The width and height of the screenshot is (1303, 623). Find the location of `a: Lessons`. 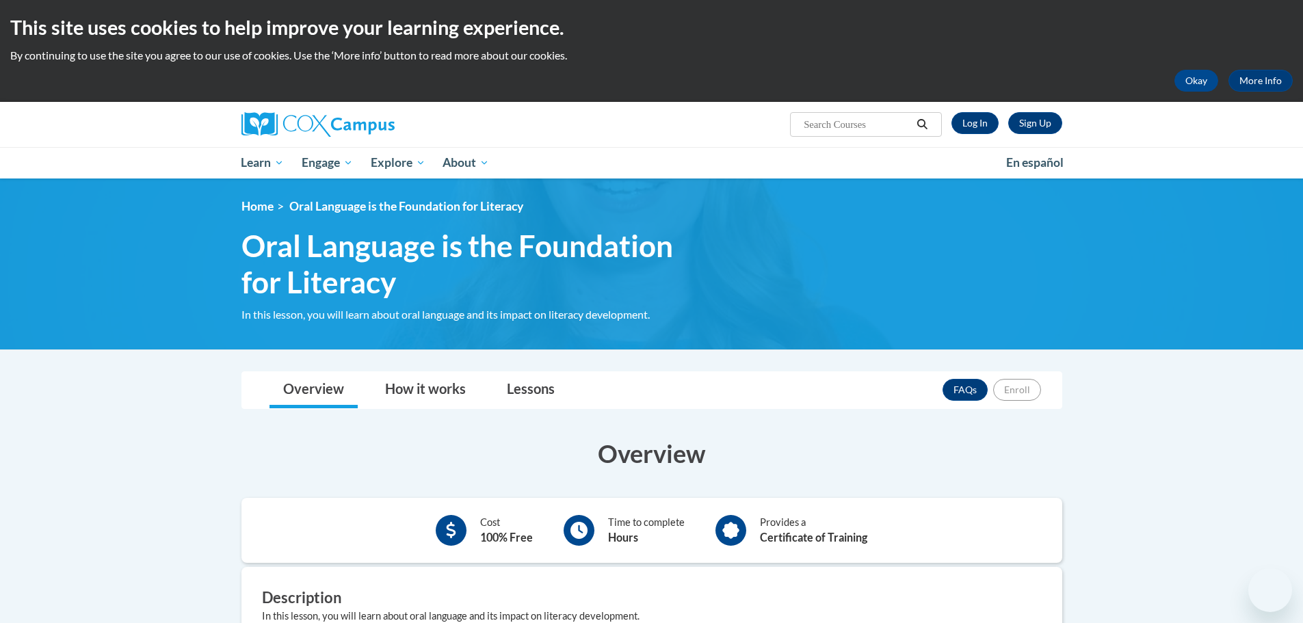

a: Lessons is located at coordinates (531, 390).